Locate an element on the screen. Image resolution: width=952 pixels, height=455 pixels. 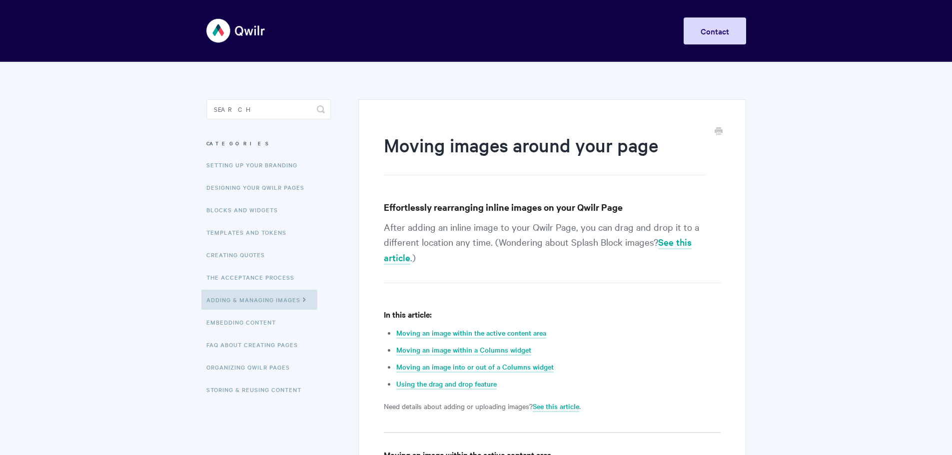
a: Organizing Qwilr Pages is located at coordinates (252, 367).